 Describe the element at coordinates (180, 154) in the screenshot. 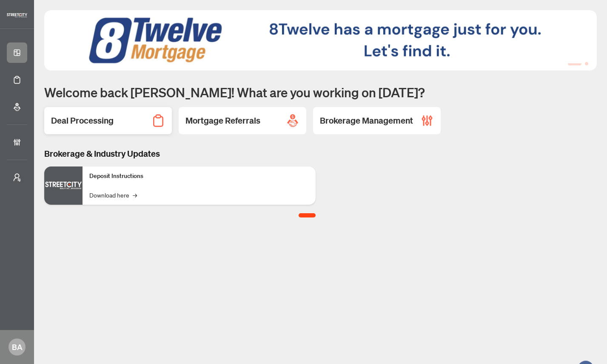

I see `h3: Brokerage & Industry Updates` at that location.